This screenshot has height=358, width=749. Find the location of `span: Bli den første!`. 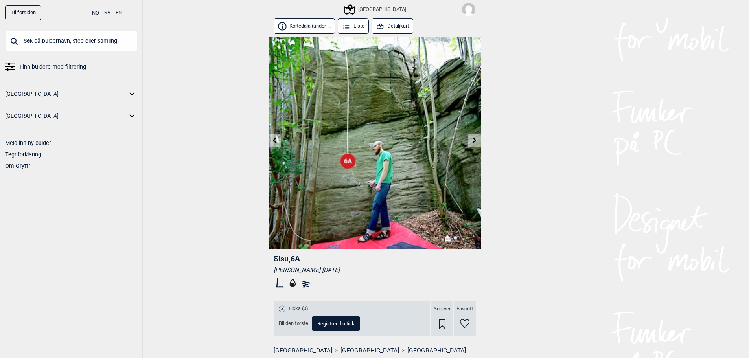

span: Bli den første! is located at coordinates (294, 324).